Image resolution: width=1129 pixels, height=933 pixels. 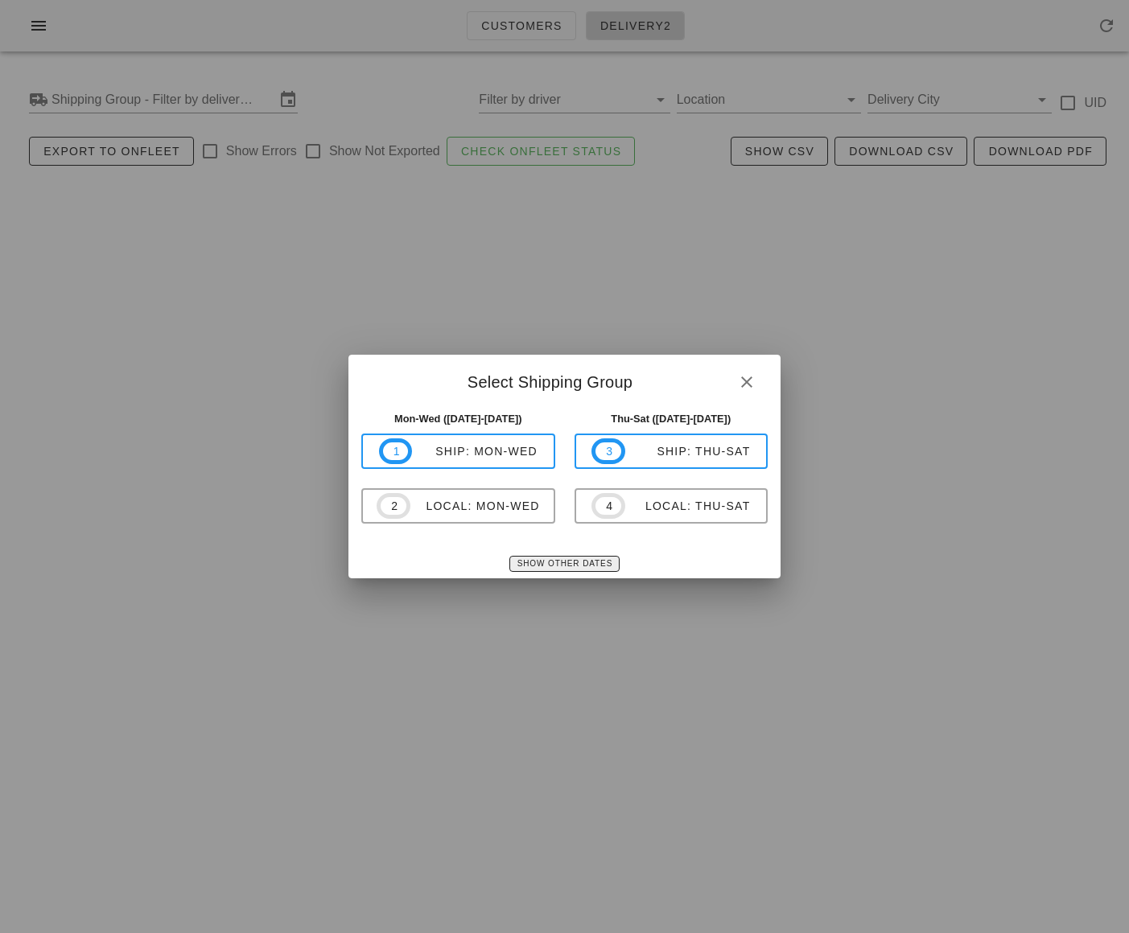 What do you see at coordinates (475, 506) in the screenshot?
I see `div: local: Mon-Wed` at bounding box center [475, 506].